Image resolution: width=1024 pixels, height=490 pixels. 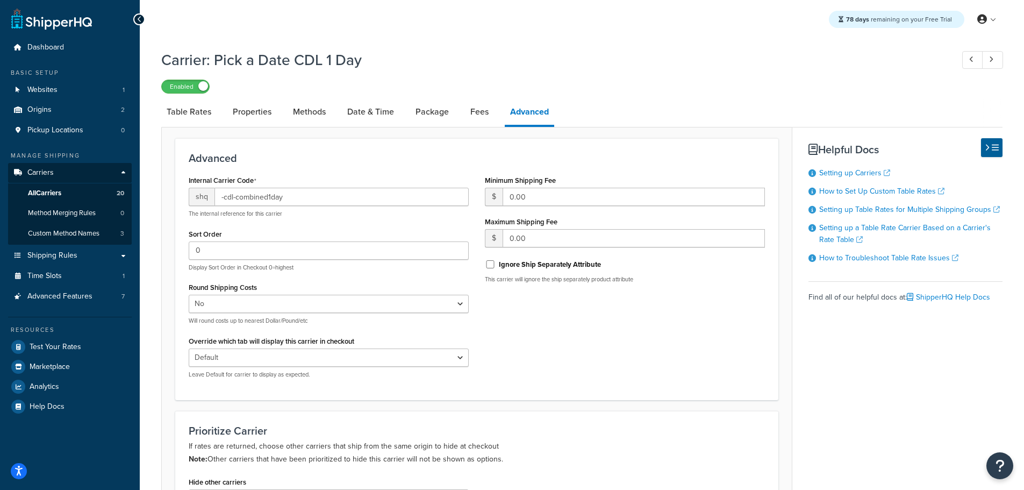 What do you see at coordinates (328, 320) in the screenshot?
I see `p: Will round costs up to nearest Dollar/Pound/etc` at bounding box center [328, 320].